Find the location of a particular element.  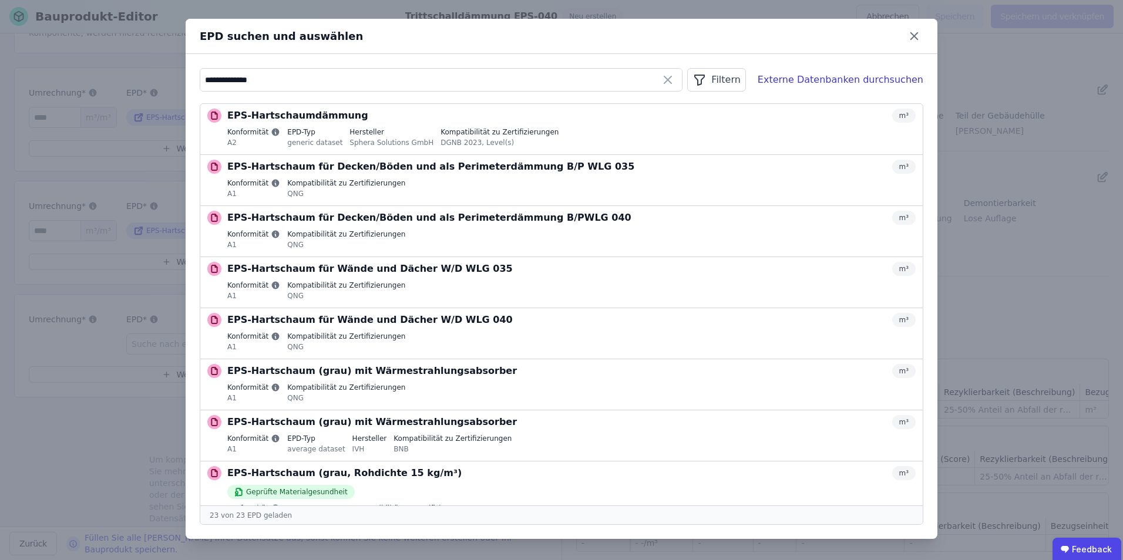

p: EPS-Hartschaum (grau, Rohdichte 15 kg/m³) is located at coordinates (344, 473).